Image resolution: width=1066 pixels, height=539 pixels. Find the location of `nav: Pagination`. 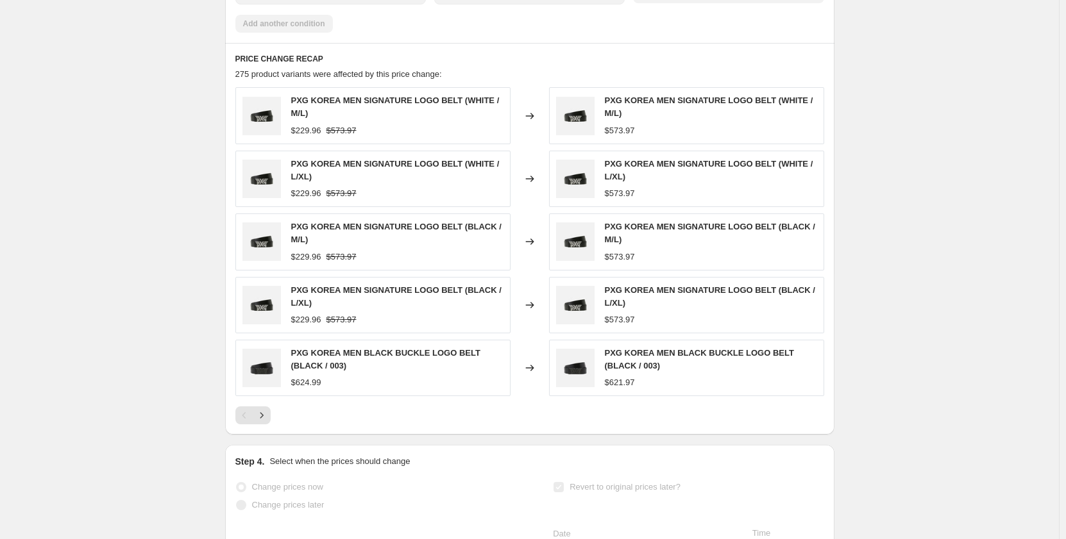

nav: Pagination is located at coordinates (253, 416).